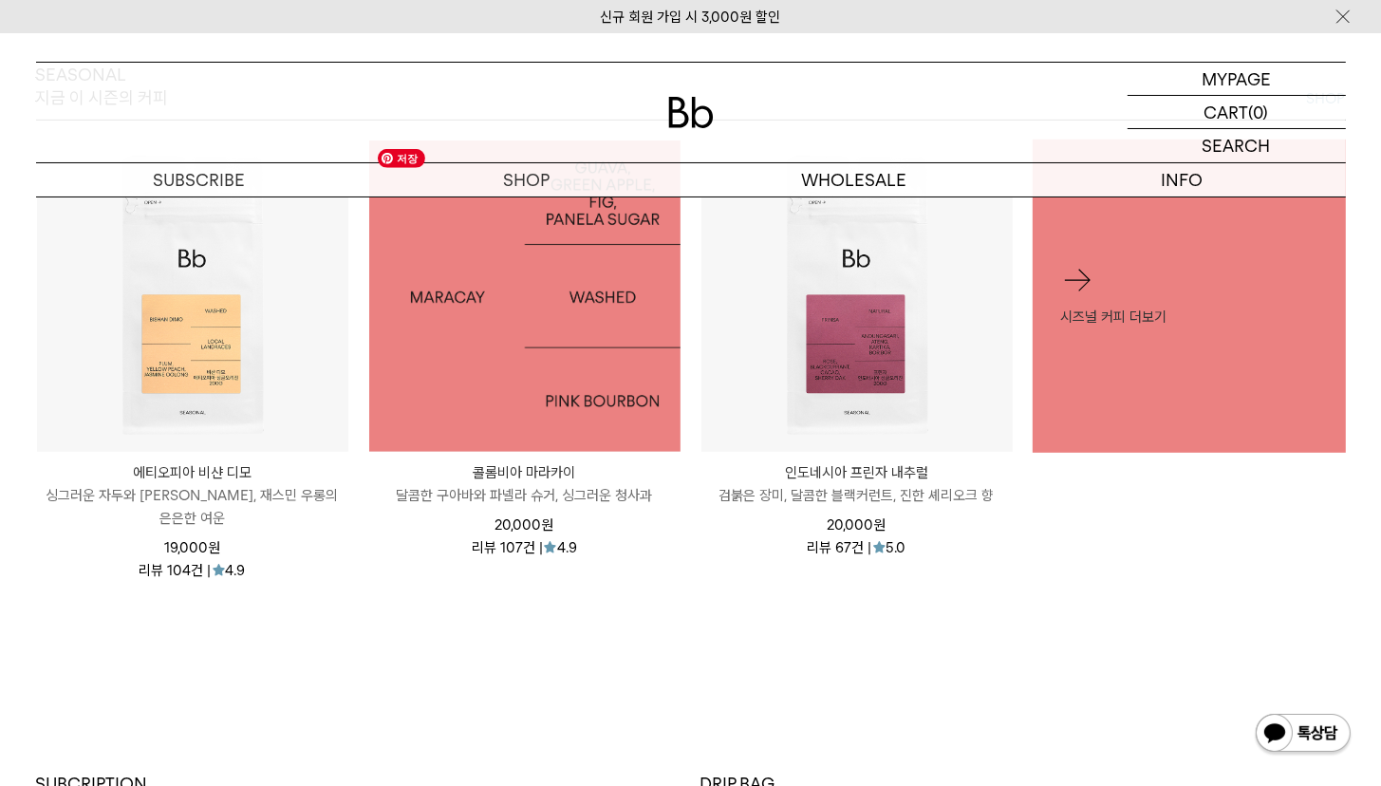 The image size is (1381, 786). Describe the element at coordinates (527, 179) in the screenshot. I see `p: SHOP` at that location.